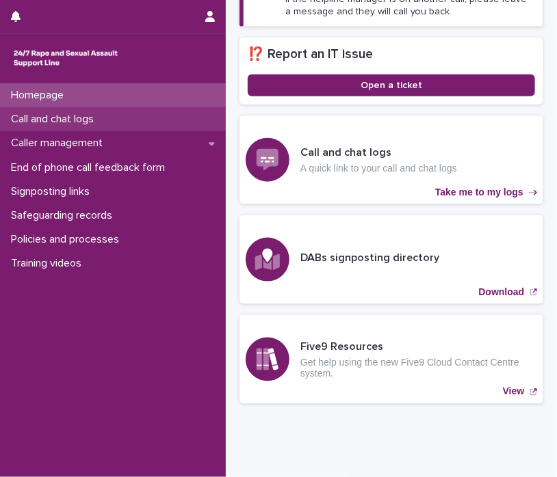 This screenshot has height=477, width=557. Describe the element at coordinates (90, 168) in the screenshot. I see `p: End of phone call feedback form` at that location.